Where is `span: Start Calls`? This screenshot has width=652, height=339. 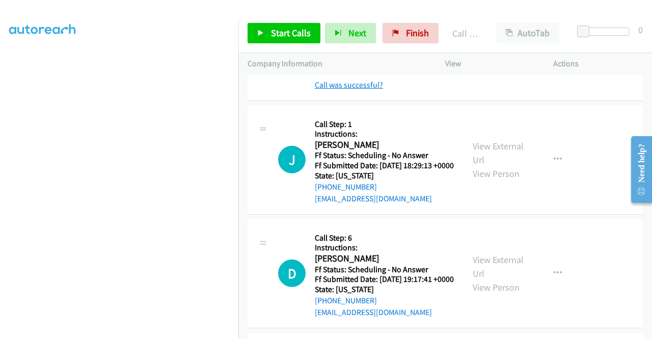 span: Start Calls is located at coordinates (291, 33).